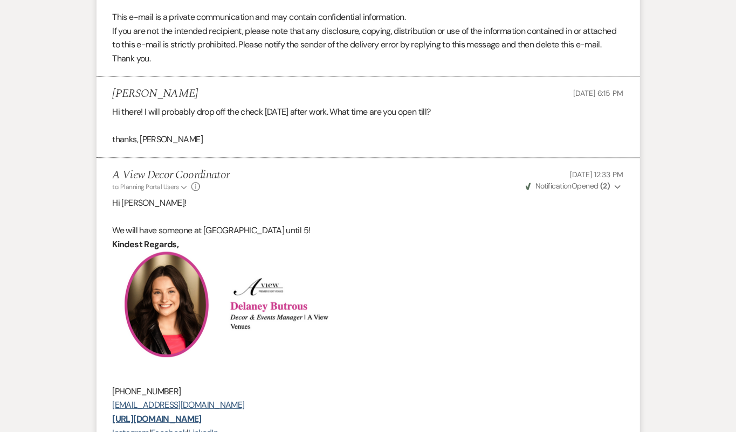  Describe the element at coordinates (284, 305) in the screenshot. I see `img: Screenshot 2024-08-29 at 1.40.01 PM.png` at that location.